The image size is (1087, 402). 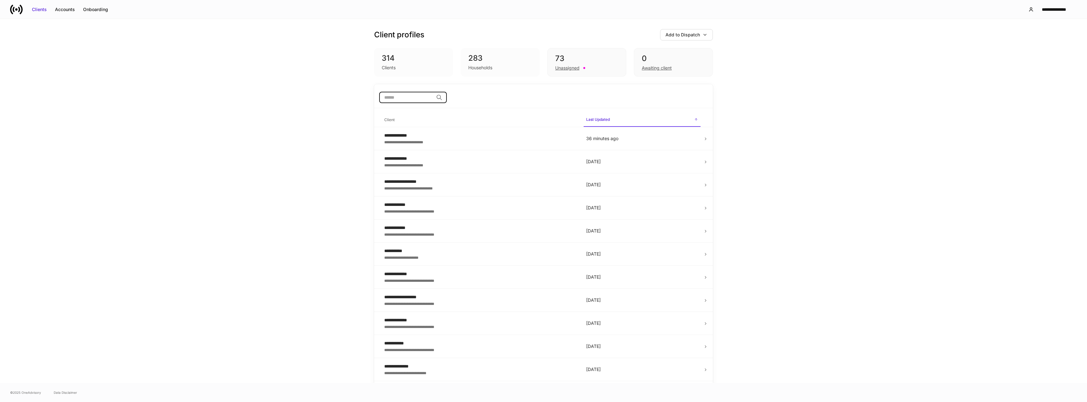 What do you see at coordinates (39, 9) in the screenshot?
I see `button: Clients` at bounding box center [39, 9].